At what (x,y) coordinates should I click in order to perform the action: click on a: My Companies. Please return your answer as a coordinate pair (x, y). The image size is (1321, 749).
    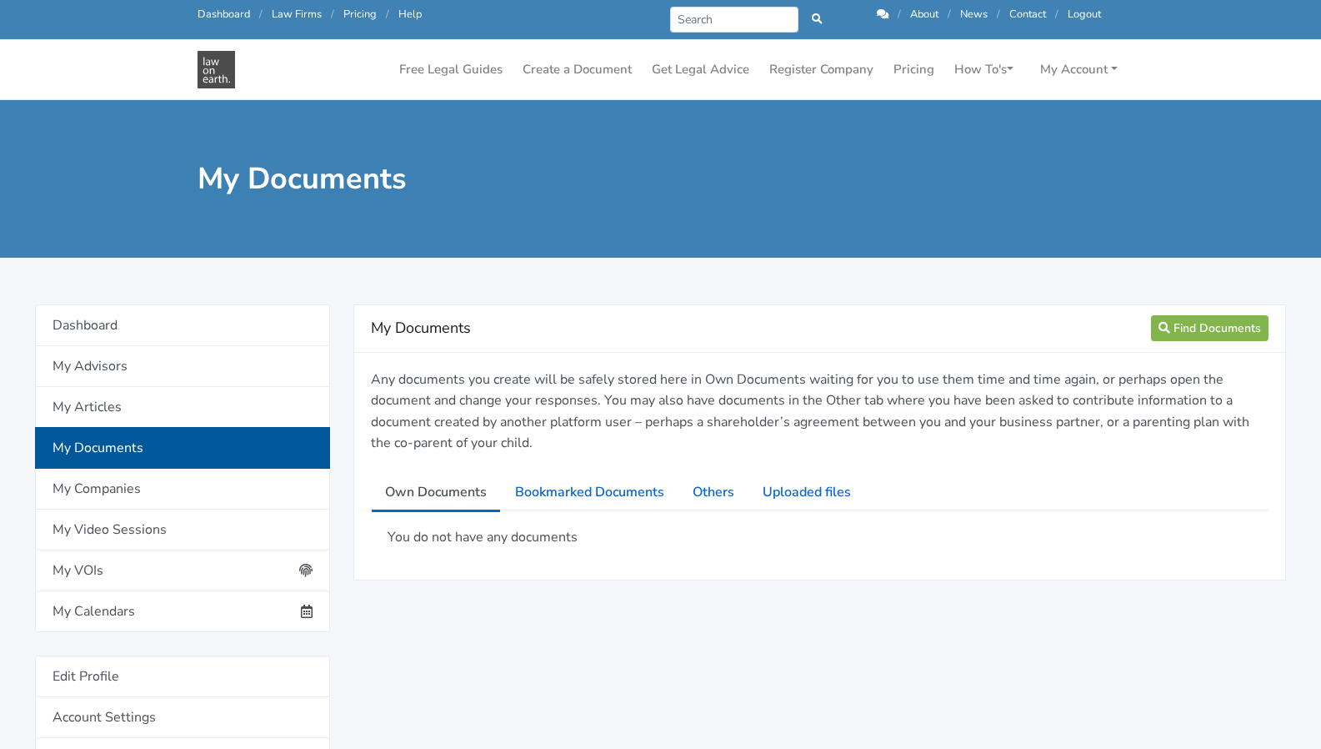
    Looking at the image, I should click on (183, 488).